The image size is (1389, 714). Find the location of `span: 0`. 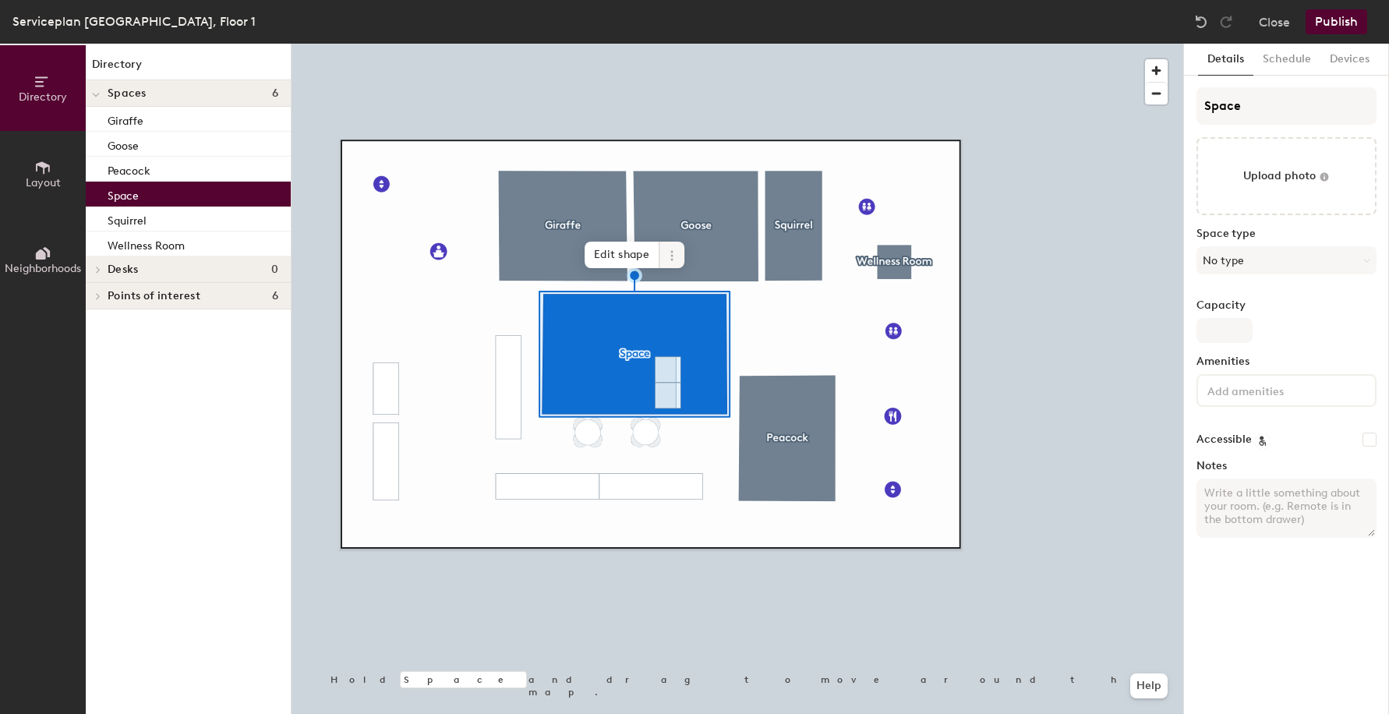

span: 0 is located at coordinates (274, 270).